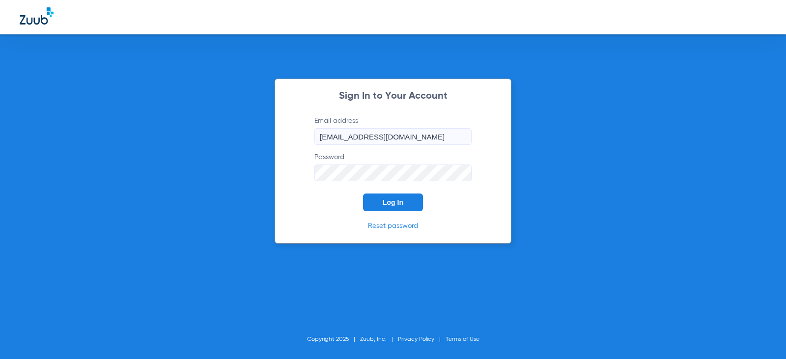  What do you see at coordinates (393, 167) in the screenshot?
I see `label: Password` at bounding box center [393, 167].